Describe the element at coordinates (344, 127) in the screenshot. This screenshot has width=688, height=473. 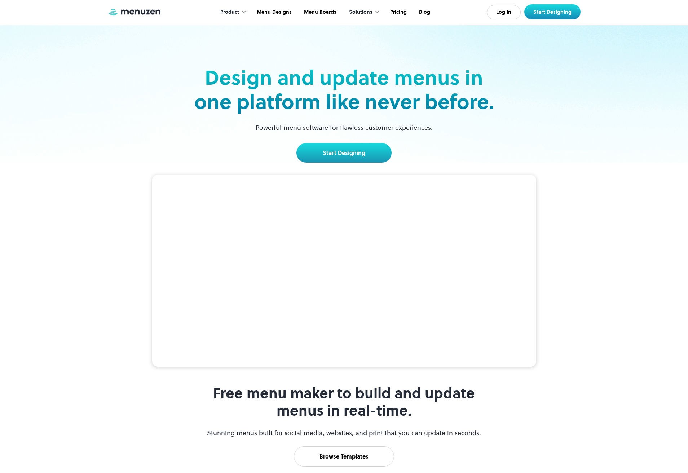
I see `p: Powerful menu software for flawless customer experiences.` at that location.